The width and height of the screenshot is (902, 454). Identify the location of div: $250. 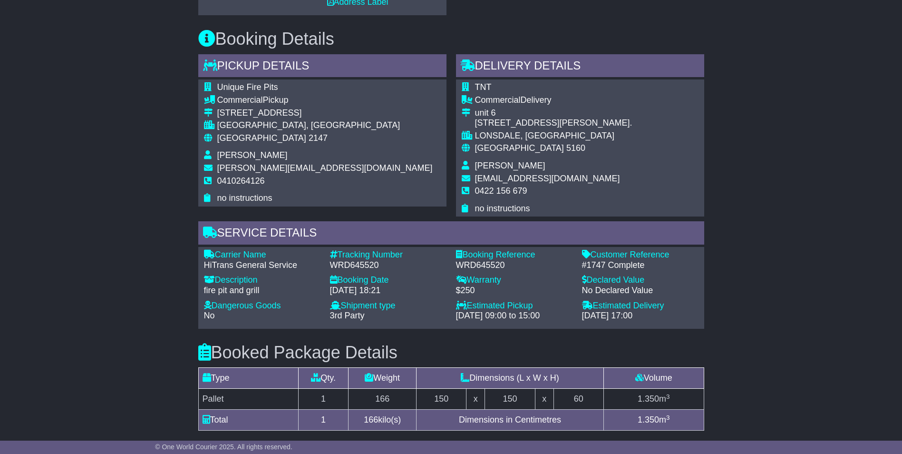
(514, 291).